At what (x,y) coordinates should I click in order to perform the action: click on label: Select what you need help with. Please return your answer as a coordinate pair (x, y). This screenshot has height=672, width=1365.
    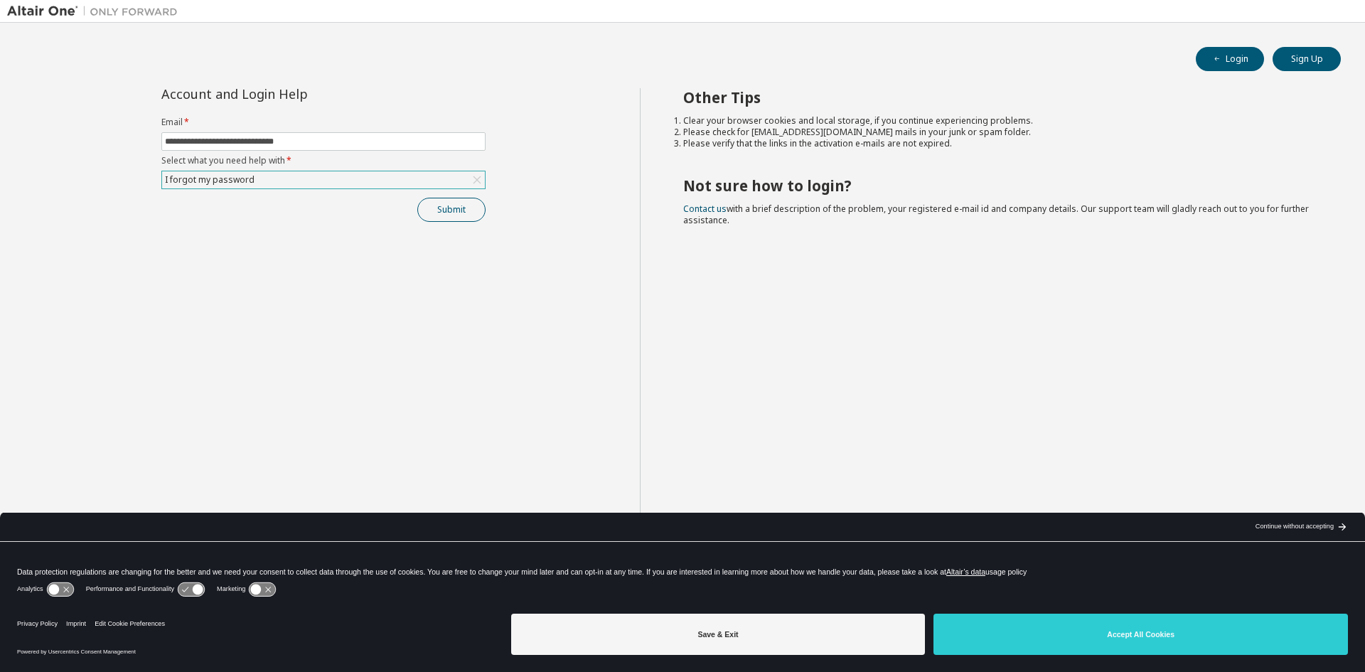
    Looking at the image, I should click on (323, 161).